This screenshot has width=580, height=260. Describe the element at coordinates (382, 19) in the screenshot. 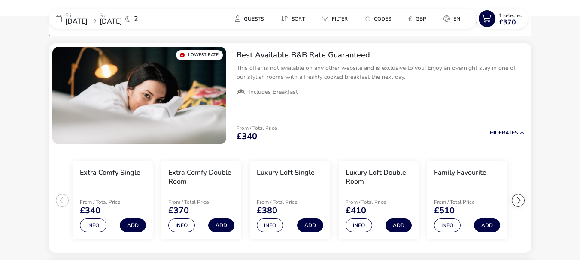

I see `span: Codes` at that location.